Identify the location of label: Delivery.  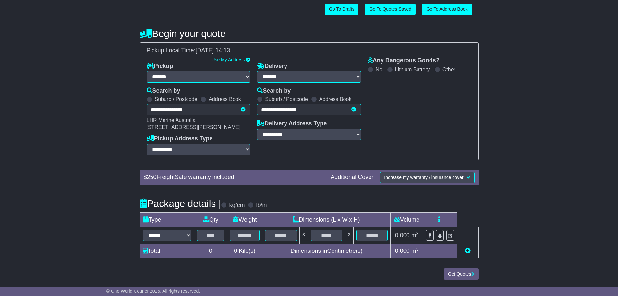
(272, 66).